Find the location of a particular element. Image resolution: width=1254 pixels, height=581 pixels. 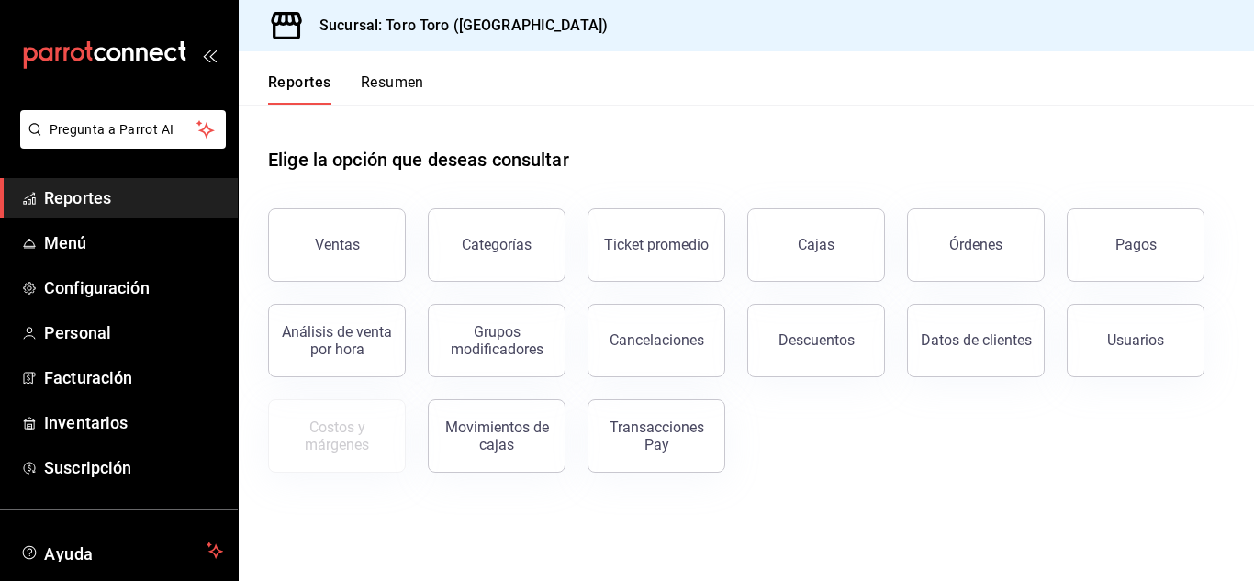

span: Configuración is located at coordinates (133, 287).